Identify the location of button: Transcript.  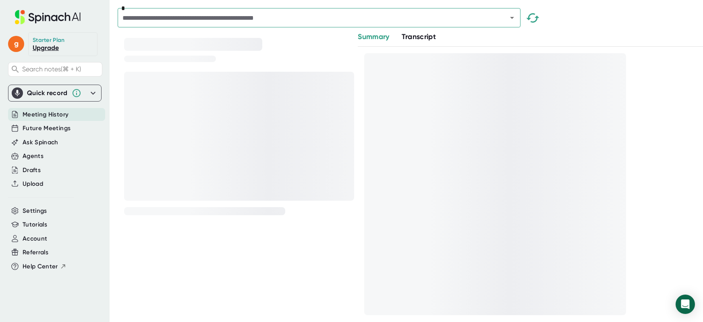
(419, 37).